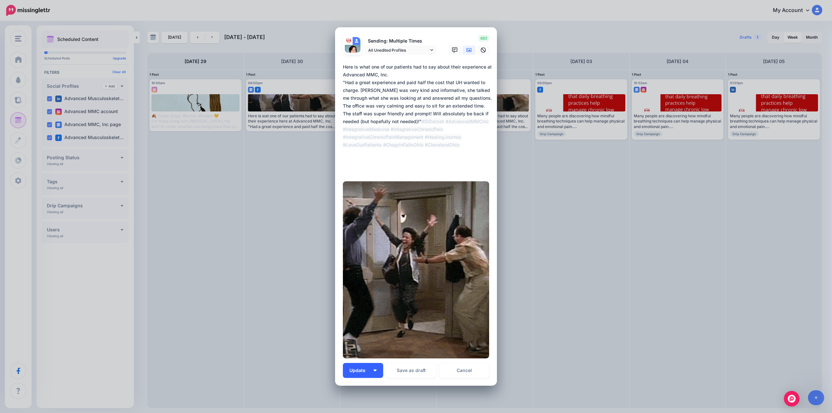  What do you see at coordinates (353, 53) in the screenshot?
I see `img: 1581035549444-63641.png` at bounding box center [353, 53].